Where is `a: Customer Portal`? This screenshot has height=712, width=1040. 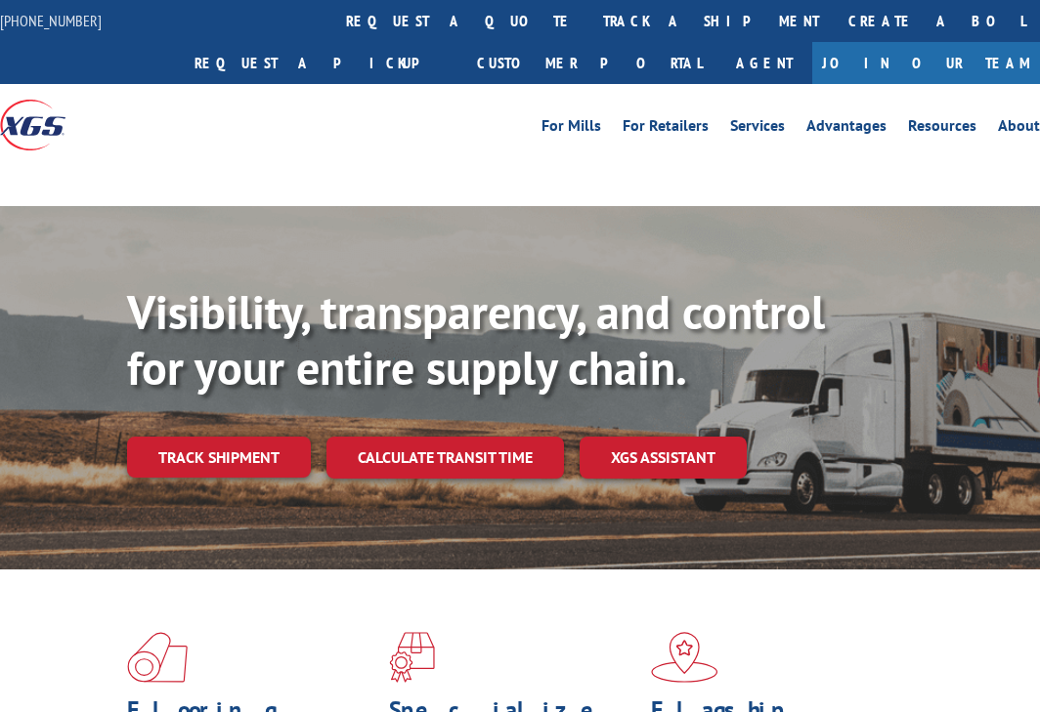
a: Customer Portal is located at coordinates (589, 63).